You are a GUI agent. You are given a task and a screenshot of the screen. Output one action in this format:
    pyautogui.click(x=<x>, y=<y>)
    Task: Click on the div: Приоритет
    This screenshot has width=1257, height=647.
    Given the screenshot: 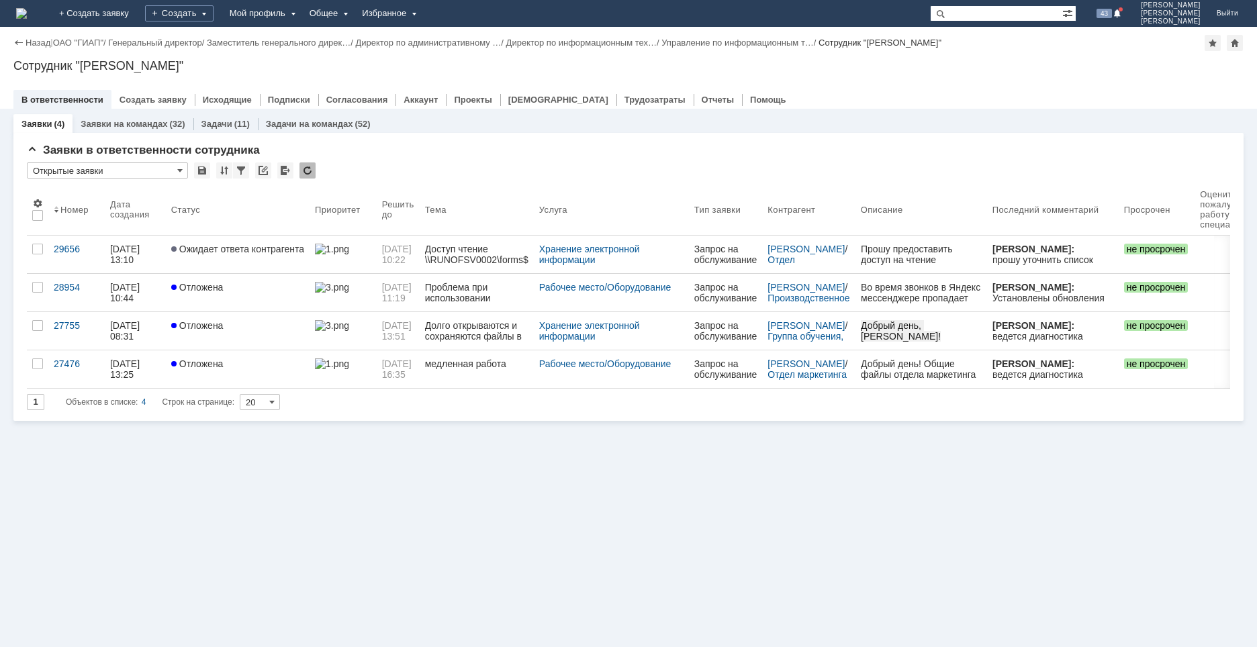 What is the action you would take?
    pyautogui.click(x=338, y=209)
    